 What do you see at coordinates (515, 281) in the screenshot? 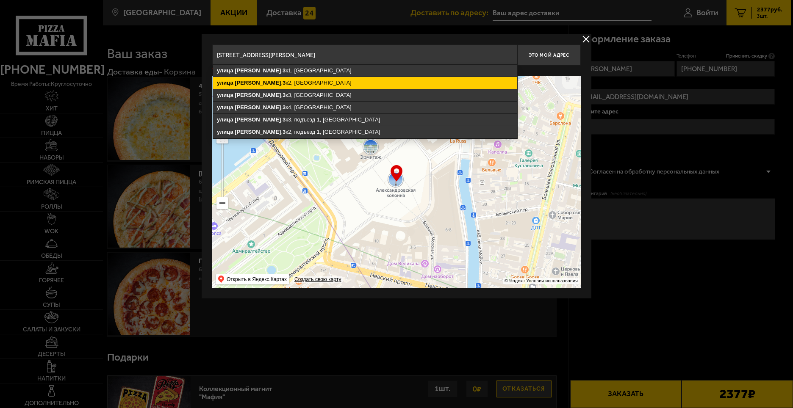
I see `ymaps: © Яндекс` at bounding box center [515, 281].